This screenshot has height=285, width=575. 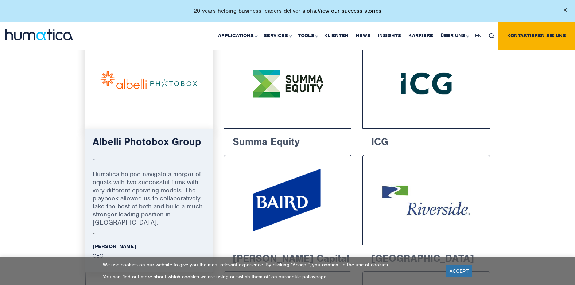 I want to click on img: search_icon, so click(x=491, y=36).